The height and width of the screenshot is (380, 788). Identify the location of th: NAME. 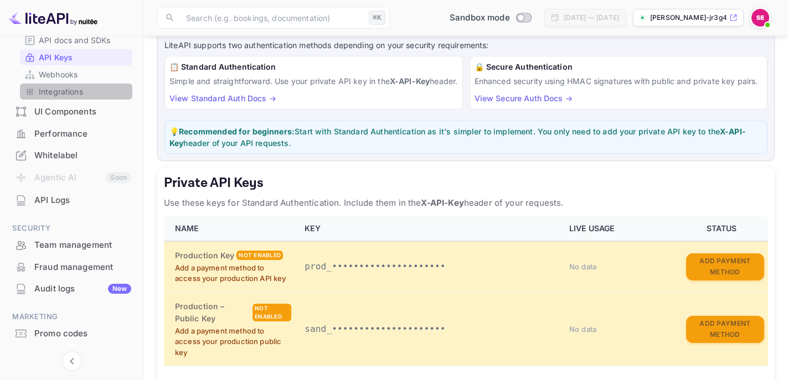
(231, 229).